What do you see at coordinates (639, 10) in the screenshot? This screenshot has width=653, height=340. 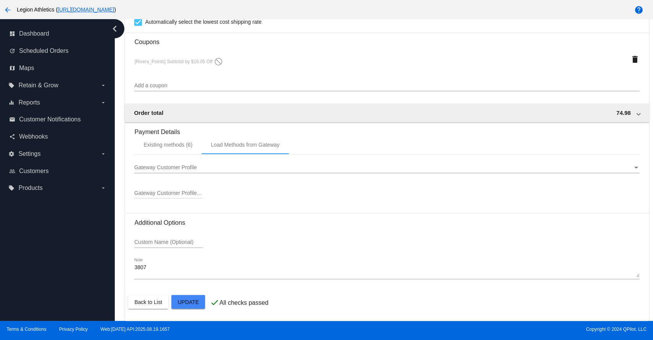 I see `mat-icon: help` at bounding box center [639, 10].